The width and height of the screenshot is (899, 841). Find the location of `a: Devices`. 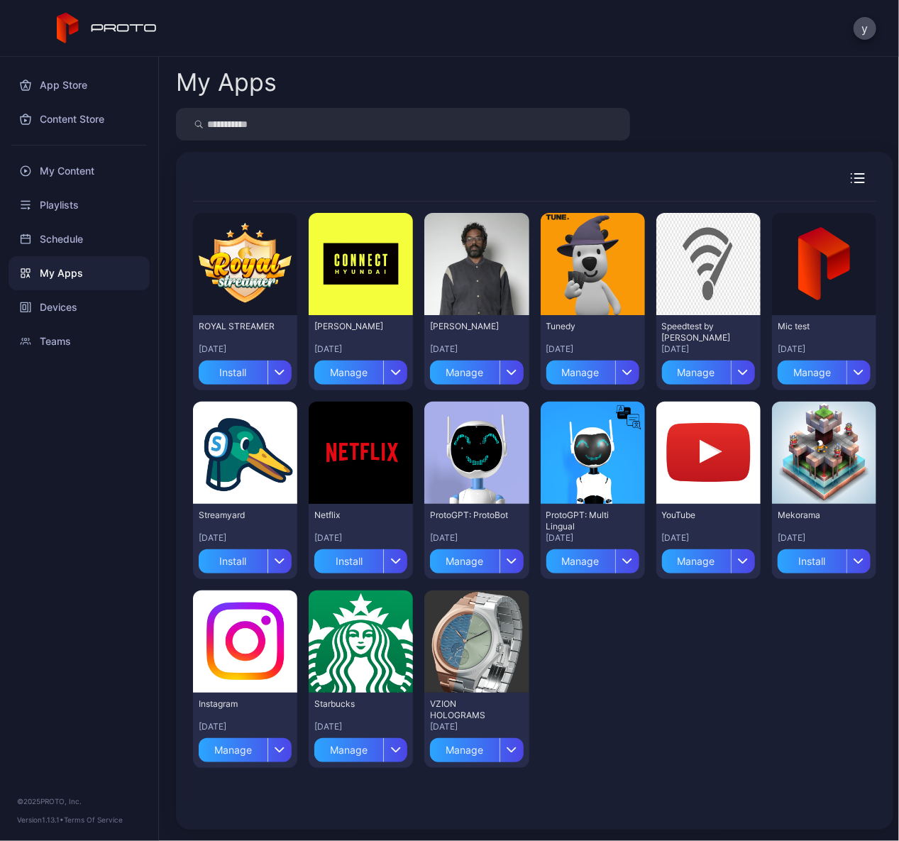

a: Devices is located at coordinates (79, 307).